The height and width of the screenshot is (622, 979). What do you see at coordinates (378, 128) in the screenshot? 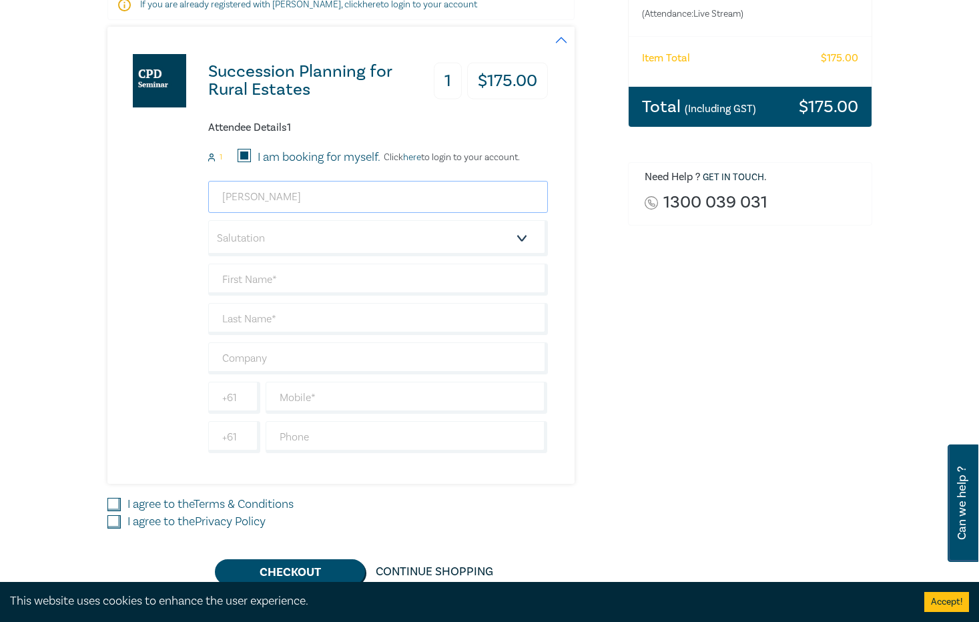
I see `h6: Attendee Details 1` at bounding box center [378, 128].